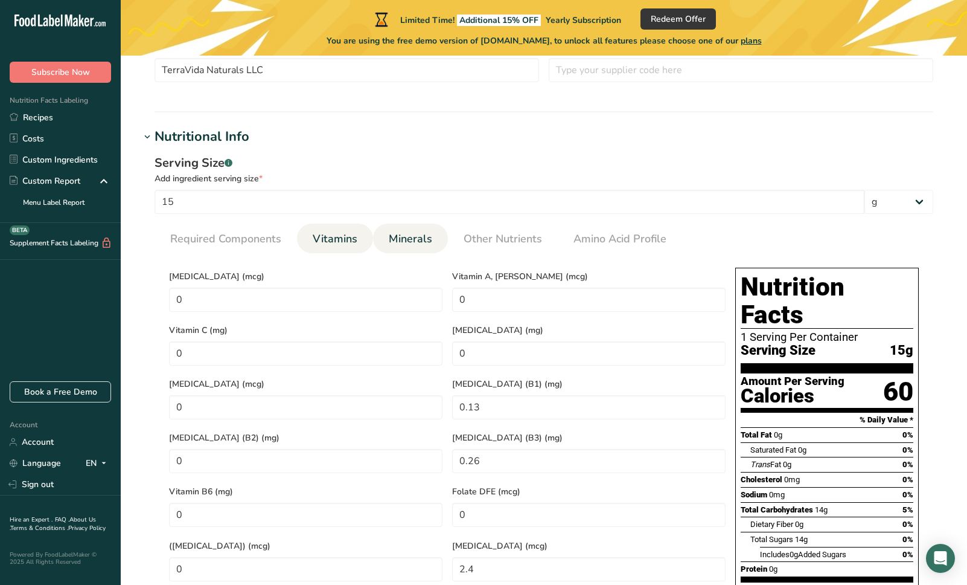 The image size is (967, 585). I want to click on span: Saturated Fat, so click(774, 449).